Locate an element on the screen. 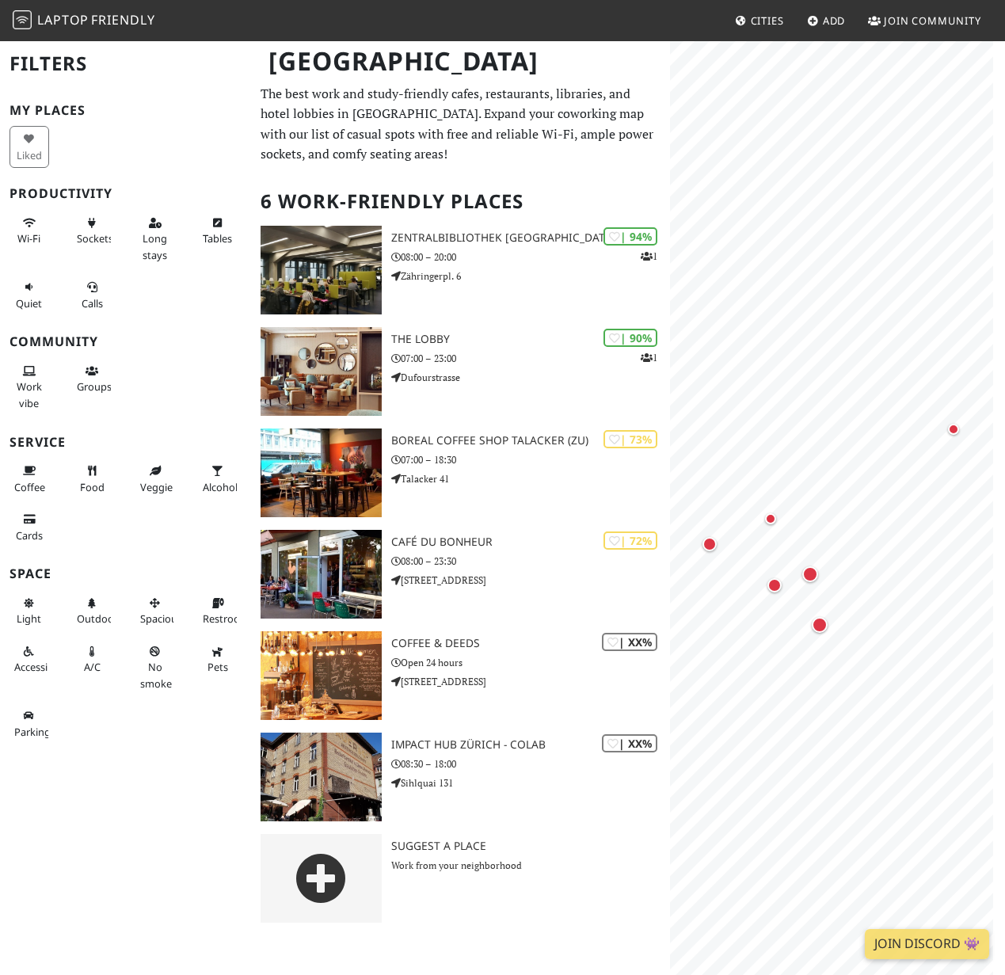 This screenshot has width=1005, height=975. span: Food is located at coordinates (92, 487).